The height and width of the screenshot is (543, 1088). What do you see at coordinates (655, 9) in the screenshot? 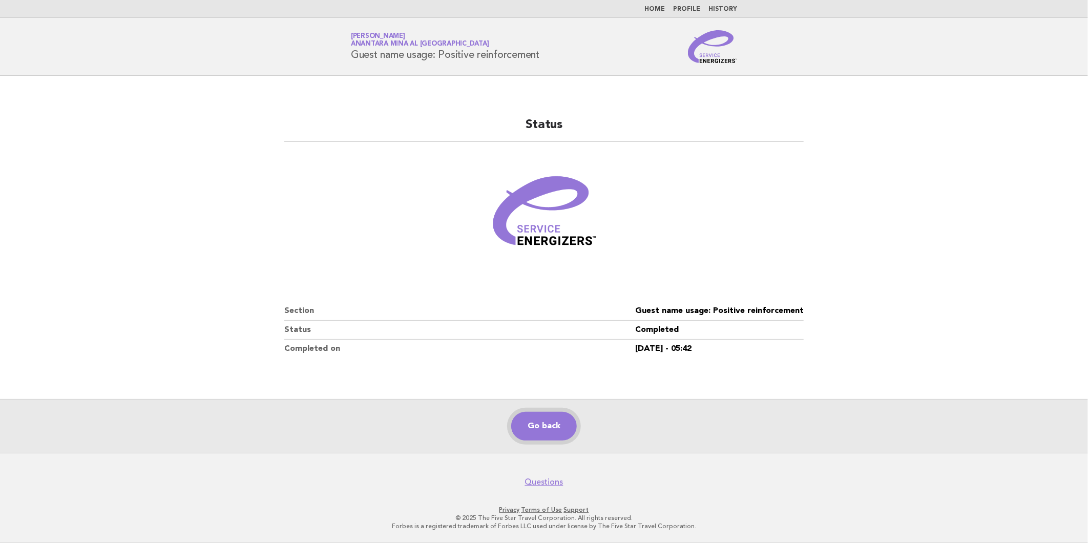
I see `a: Home` at bounding box center [655, 9].